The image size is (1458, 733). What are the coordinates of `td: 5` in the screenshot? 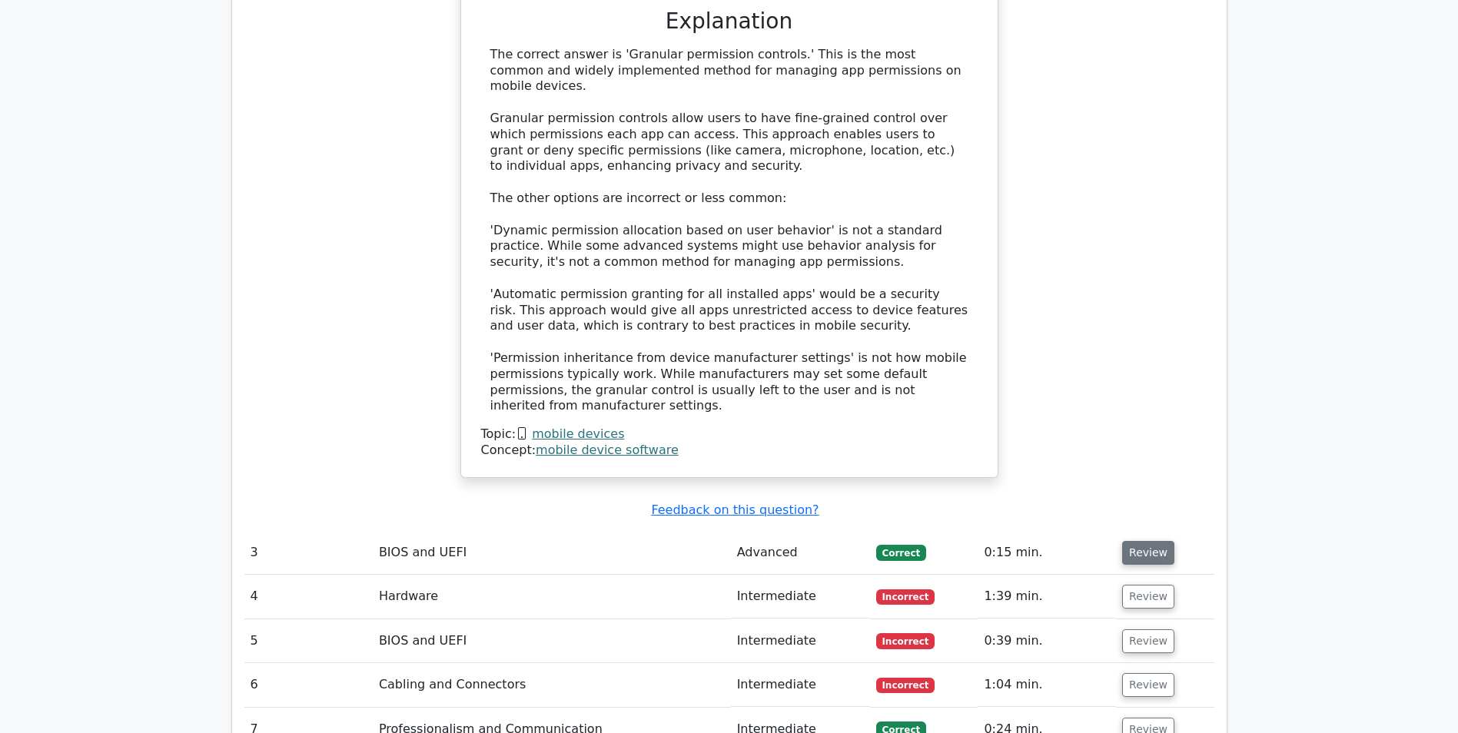 It's located at (308, 641).